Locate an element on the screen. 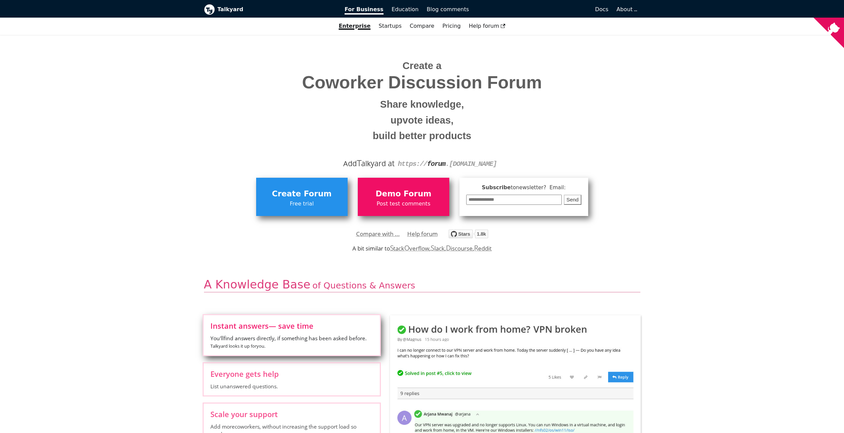 The height and width of the screenshot is (433, 844). a: Pricing is located at coordinates (452, 26).